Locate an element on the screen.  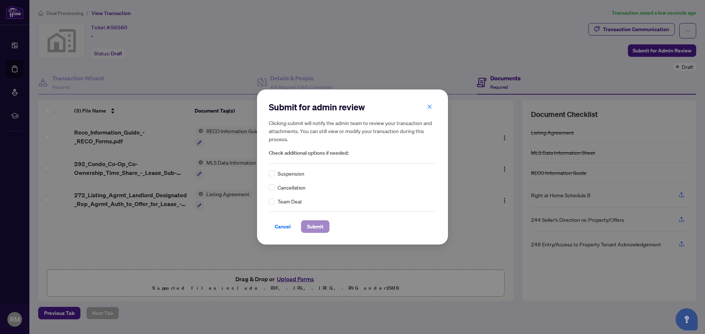
span: close is located at coordinates (430, 107).